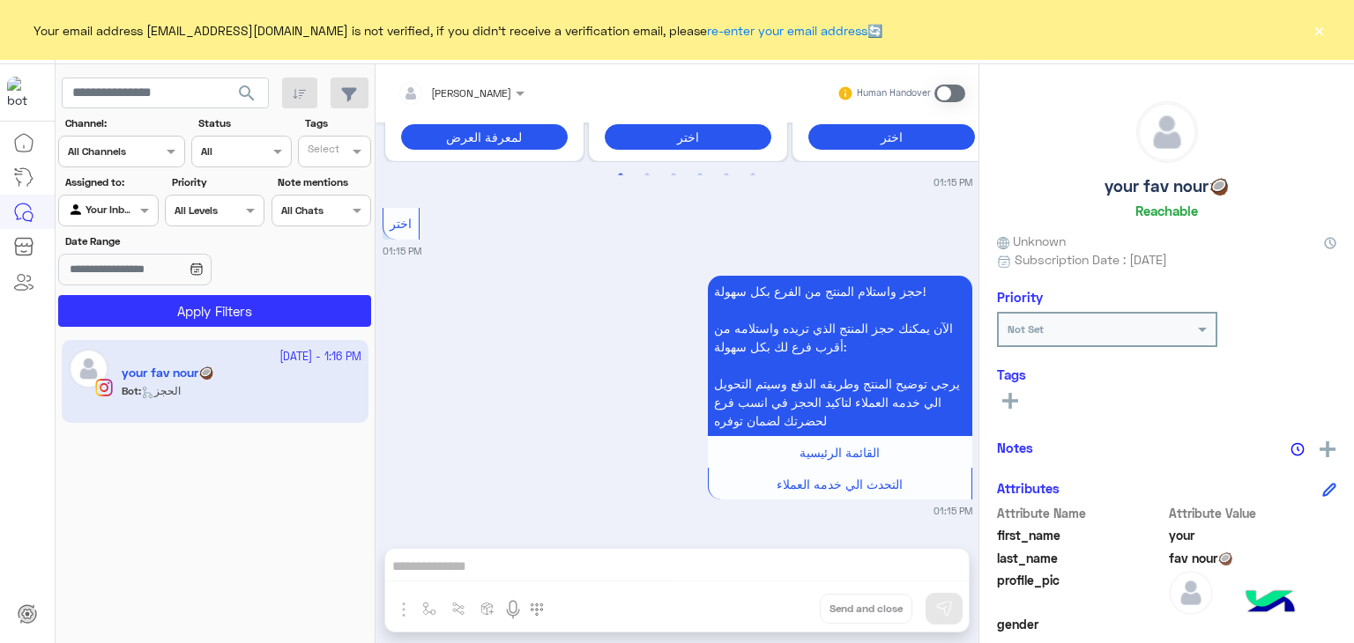 The width and height of the screenshot is (1354, 643). I want to click on label: Channel:, so click(124, 123).